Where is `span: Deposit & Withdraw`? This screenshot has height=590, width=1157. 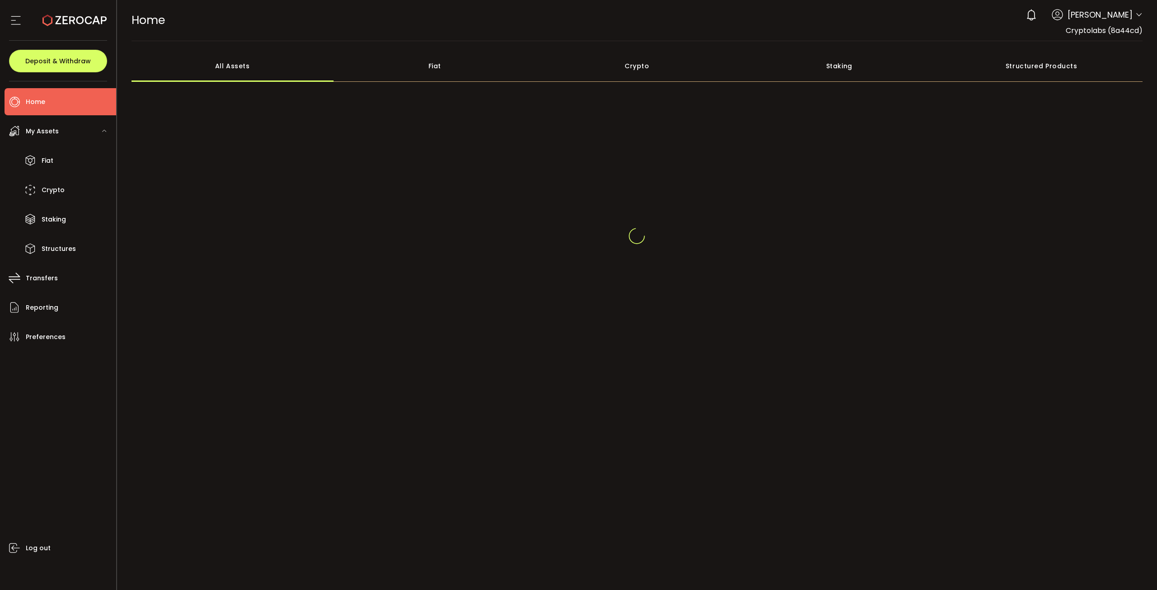 span: Deposit & Withdraw is located at coordinates (58, 61).